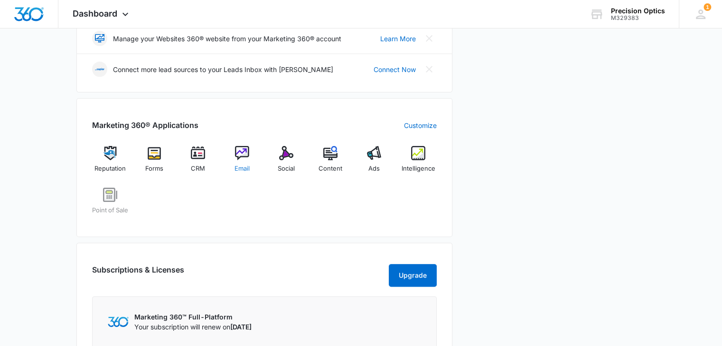 The height and width of the screenshot is (346, 722). I want to click on span: Ads, so click(374, 169).